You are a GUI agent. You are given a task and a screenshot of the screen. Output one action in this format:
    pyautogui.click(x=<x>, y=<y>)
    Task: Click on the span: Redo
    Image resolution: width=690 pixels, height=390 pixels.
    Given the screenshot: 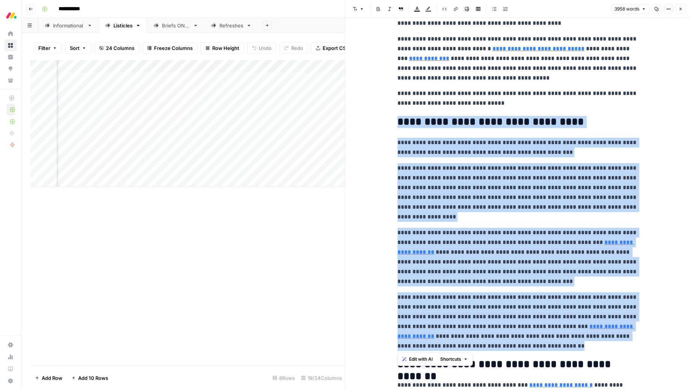 What is the action you would take?
    pyautogui.click(x=297, y=48)
    